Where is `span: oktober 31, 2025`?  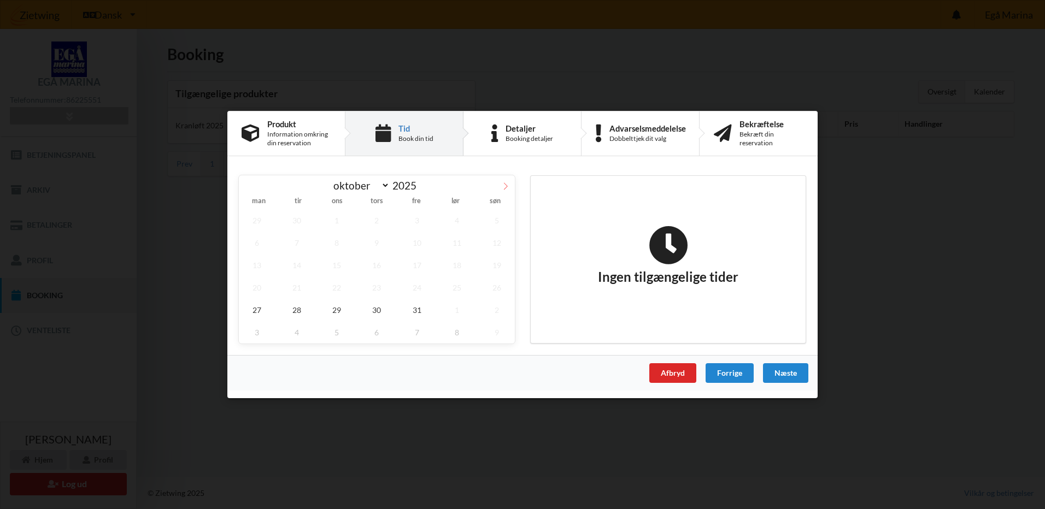 span: oktober 31, 2025 is located at coordinates (417, 310).